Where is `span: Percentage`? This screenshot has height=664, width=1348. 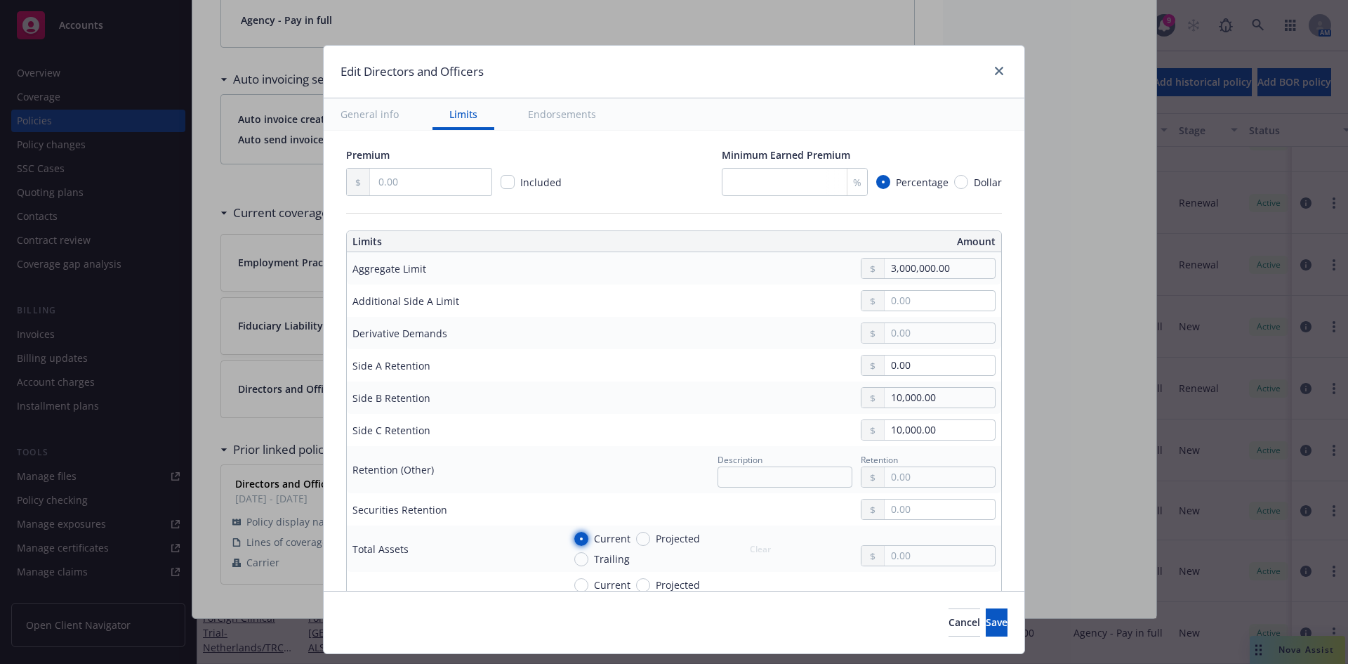
span: Percentage is located at coordinates (922, 182).